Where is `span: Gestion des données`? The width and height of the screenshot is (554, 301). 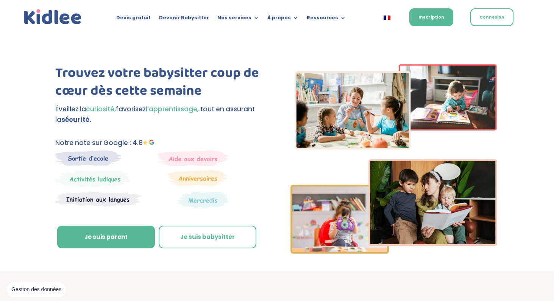 span: Gestion des données is located at coordinates (36, 290).